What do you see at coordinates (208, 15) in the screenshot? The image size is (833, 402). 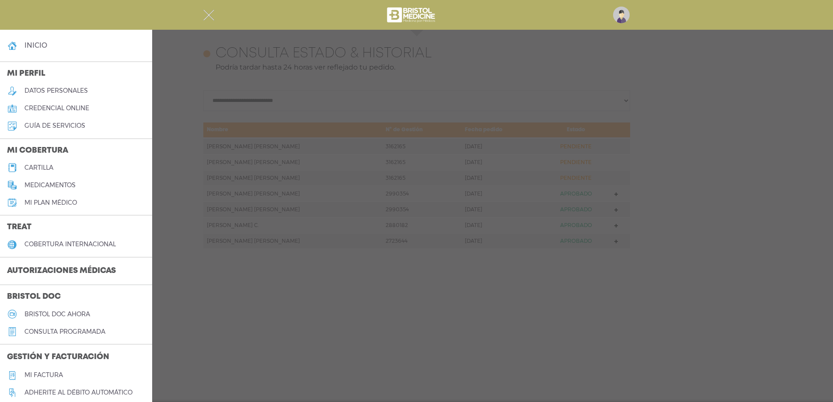 I see `img: Cober_menu-close-white.svg` at bounding box center [208, 15].